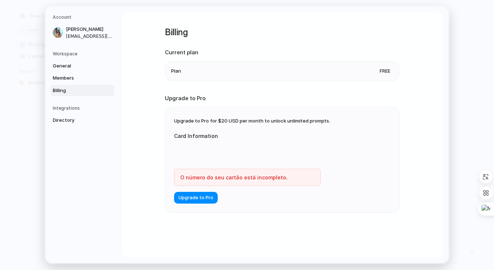  What do you see at coordinates (196, 198) in the screenshot?
I see `span: Upgrade to Pro` at bounding box center [196, 198].